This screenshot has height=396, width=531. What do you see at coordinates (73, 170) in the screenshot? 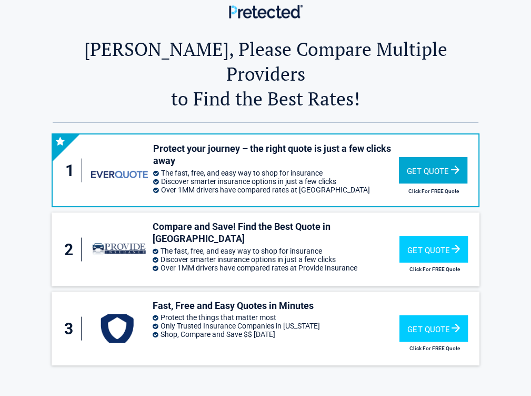
I see `div: 1` at bounding box center [73, 170].